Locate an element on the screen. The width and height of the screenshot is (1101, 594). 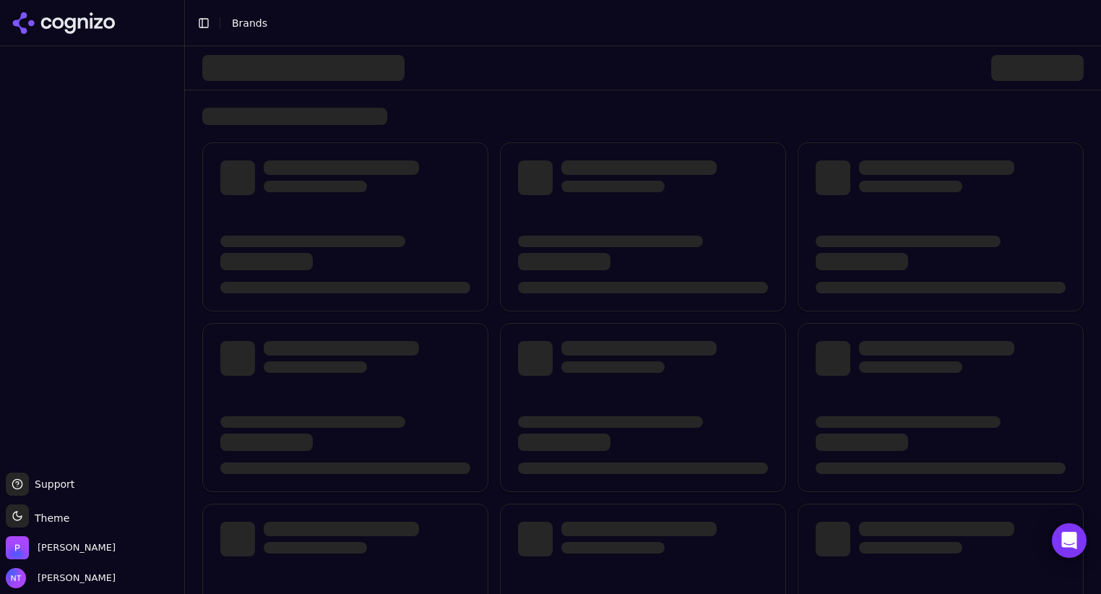
span: Theme is located at coordinates (49, 518).